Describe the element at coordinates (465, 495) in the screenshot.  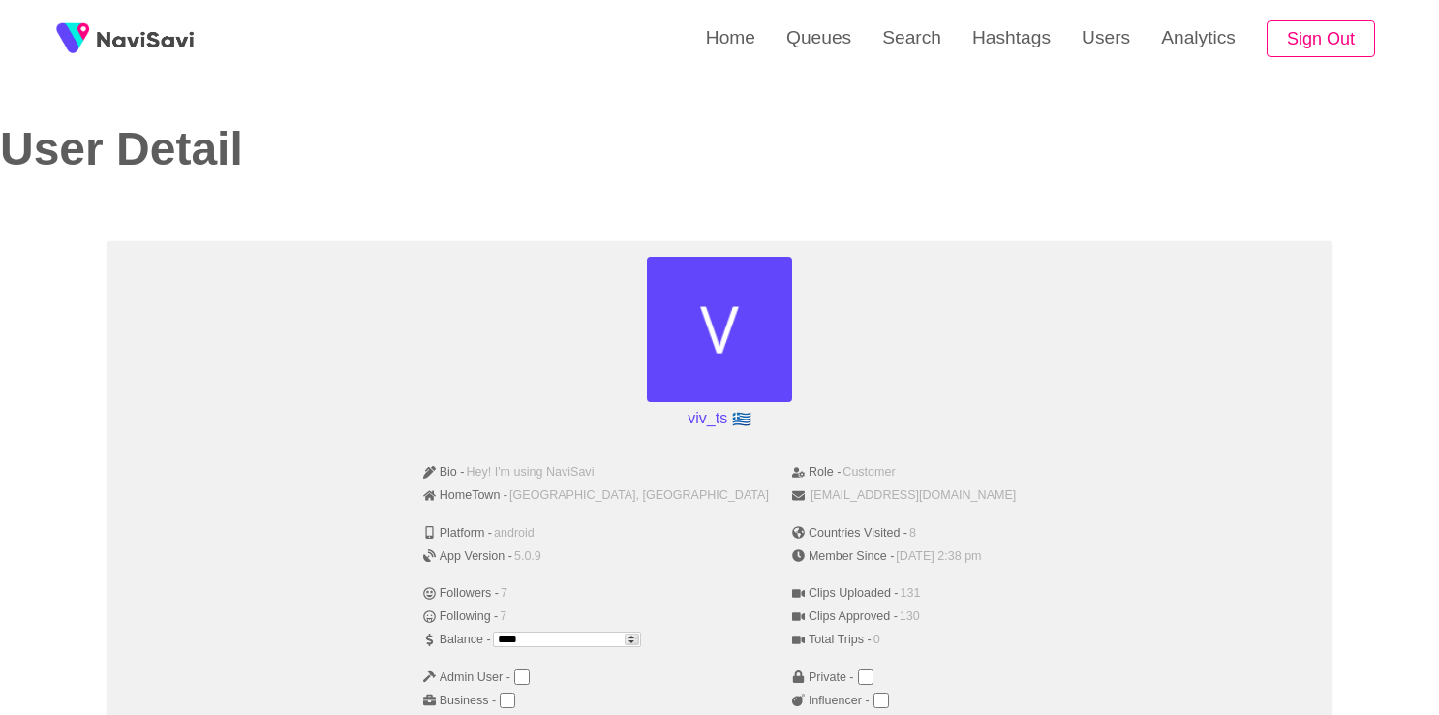
I see `span: HomeTown -` at that location.